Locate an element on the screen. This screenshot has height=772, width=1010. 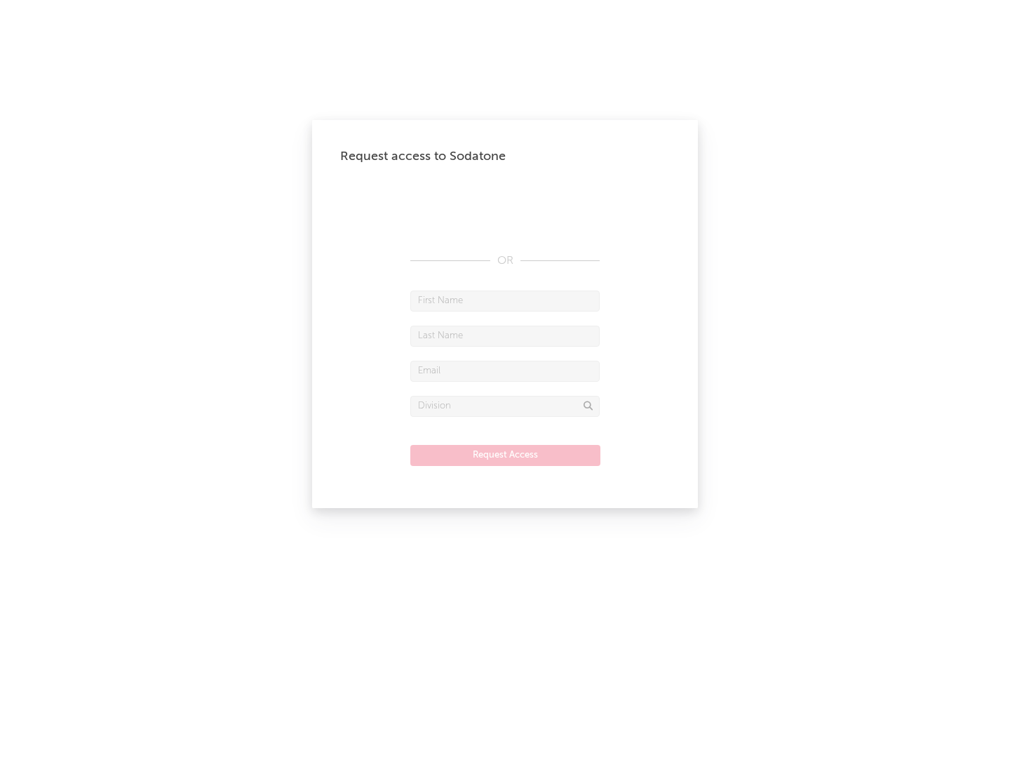
input: Division is located at coordinates (505, 406).